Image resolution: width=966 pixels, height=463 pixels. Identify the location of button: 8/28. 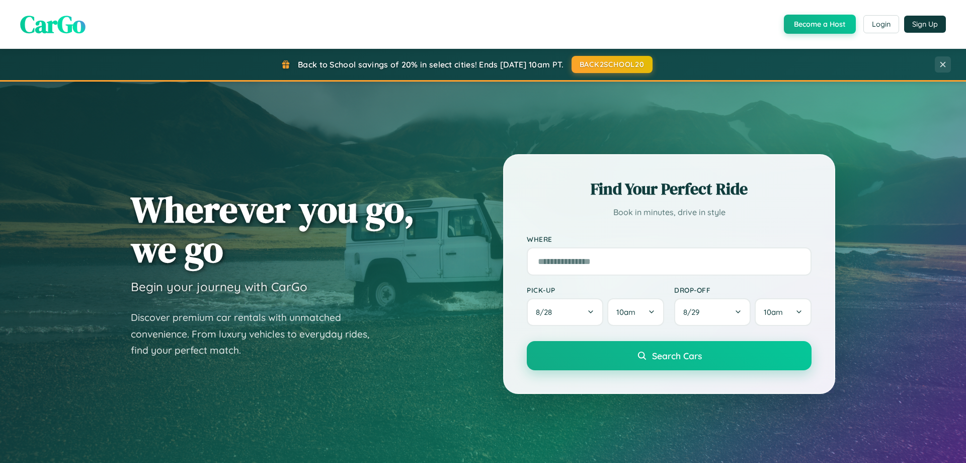
(565, 312).